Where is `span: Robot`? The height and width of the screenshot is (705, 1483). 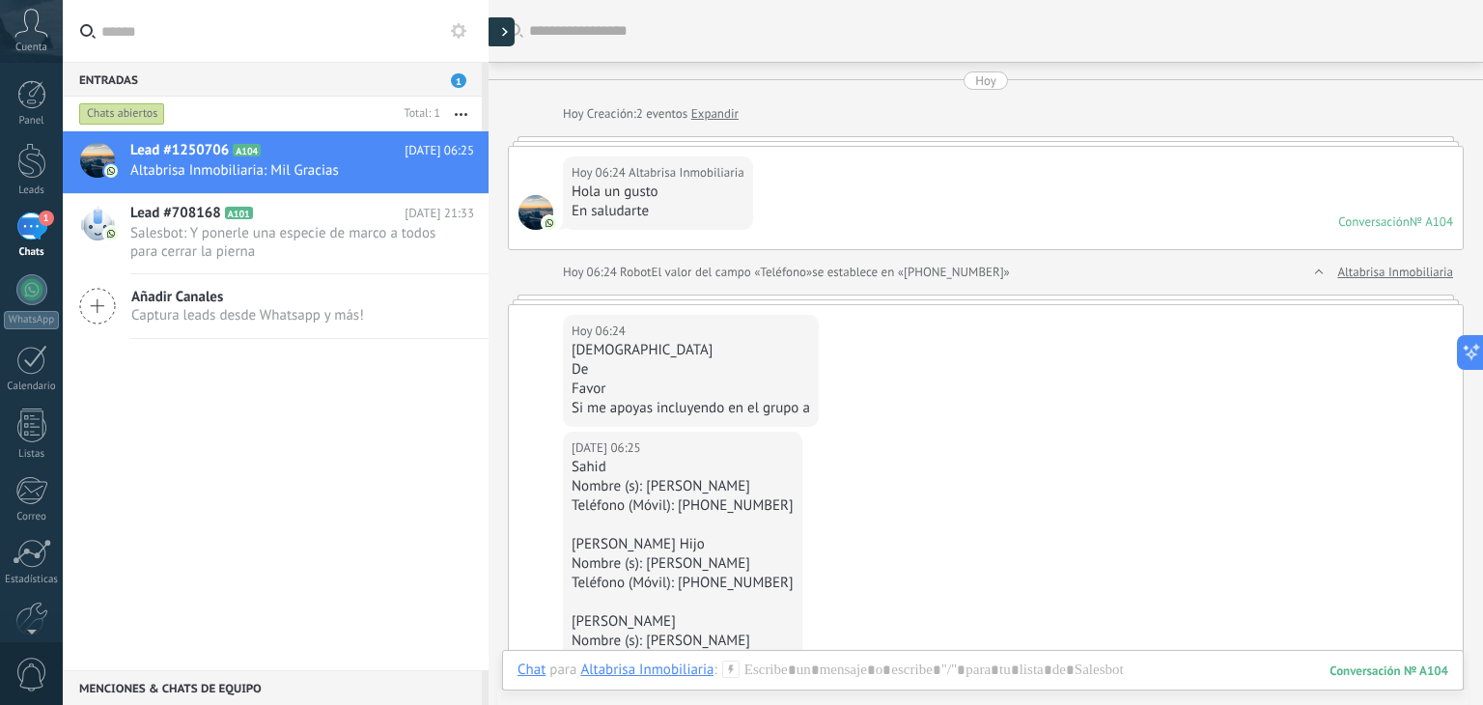
span: Robot is located at coordinates (635, 271).